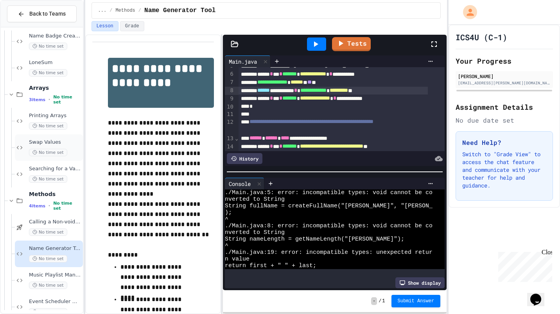 The width and height of the screenshot is (560, 314). Describe the element at coordinates (244, 159) in the screenshot. I see `div: History` at that location.